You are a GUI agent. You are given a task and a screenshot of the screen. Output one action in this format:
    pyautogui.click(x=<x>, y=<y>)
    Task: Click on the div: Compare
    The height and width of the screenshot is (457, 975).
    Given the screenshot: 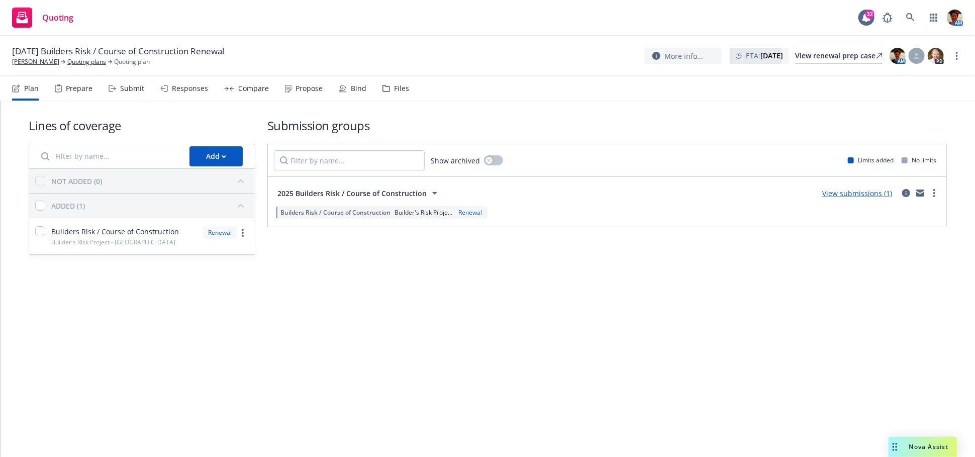 What is the action you would take?
    pyautogui.click(x=253, y=88)
    